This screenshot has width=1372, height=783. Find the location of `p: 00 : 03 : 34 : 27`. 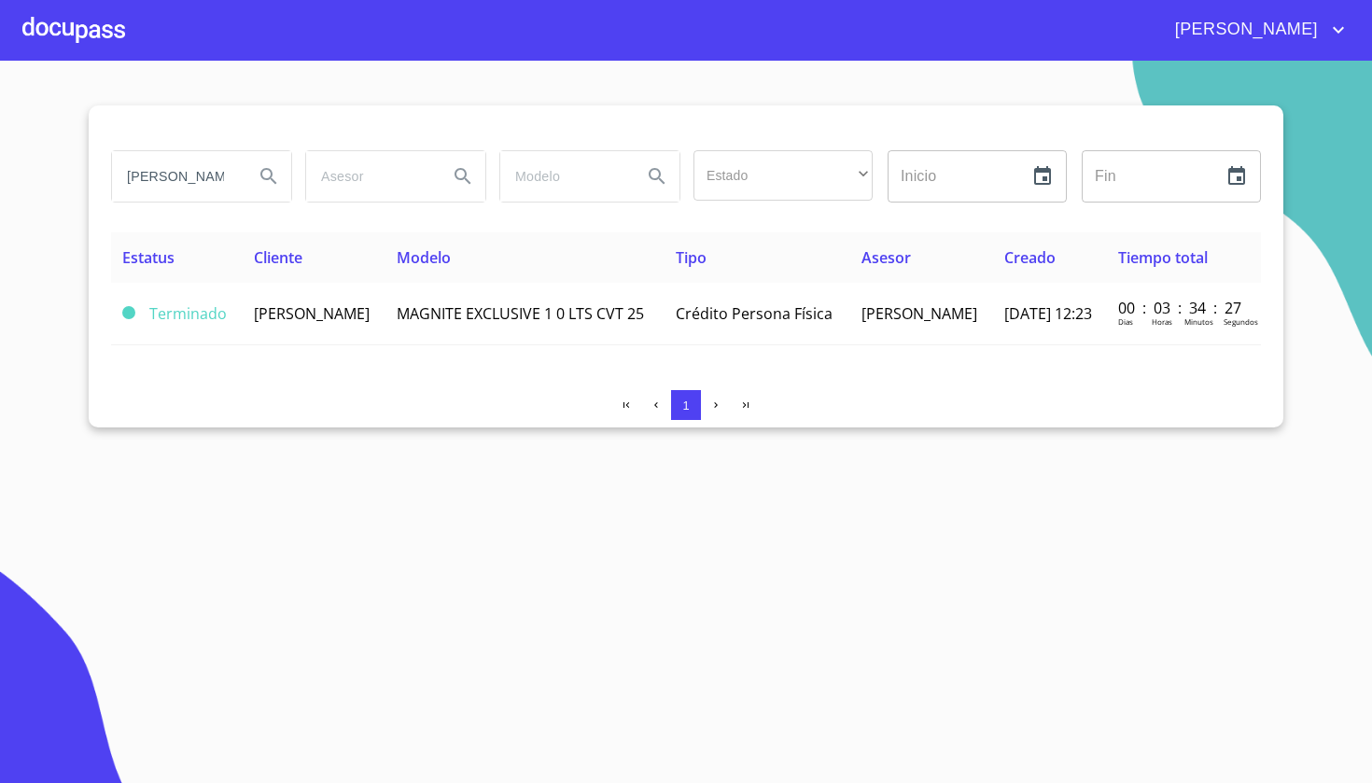

p: 00 : 03 : 34 : 27 is located at coordinates (1180, 308).